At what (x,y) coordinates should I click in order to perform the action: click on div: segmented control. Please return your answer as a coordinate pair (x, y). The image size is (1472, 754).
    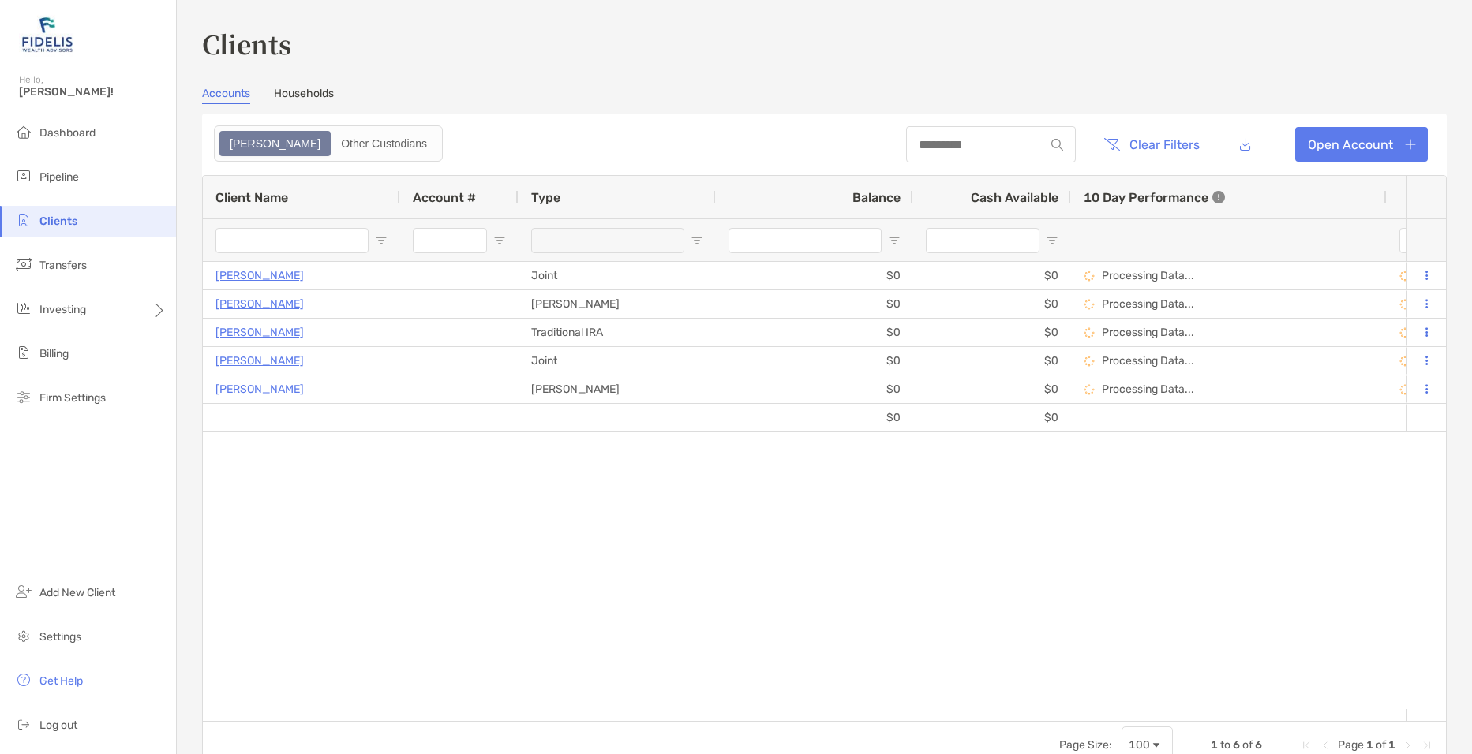
    Looking at the image, I should click on (328, 144).